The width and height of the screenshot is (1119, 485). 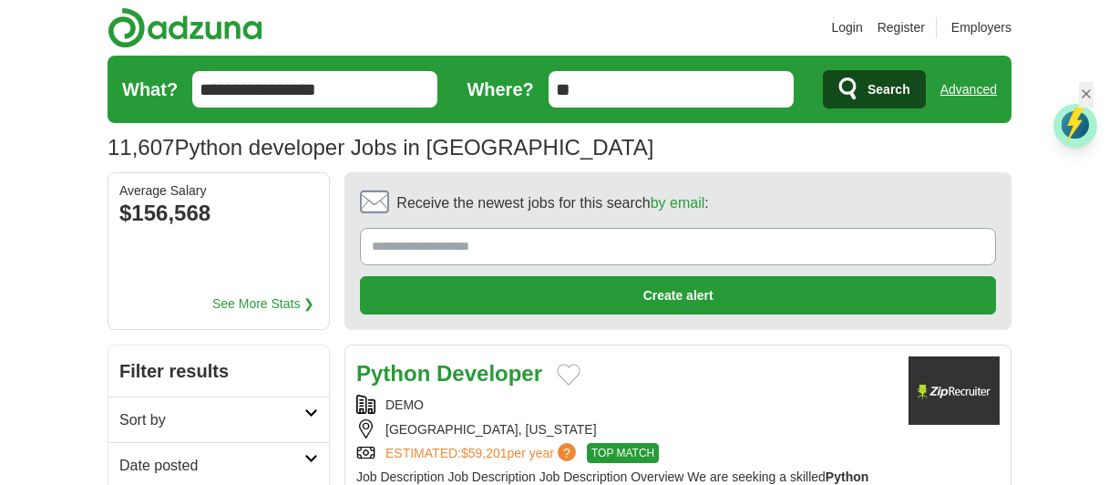 What do you see at coordinates (569, 375) in the screenshot?
I see `button: Add to favorite jobs` at bounding box center [569, 375].